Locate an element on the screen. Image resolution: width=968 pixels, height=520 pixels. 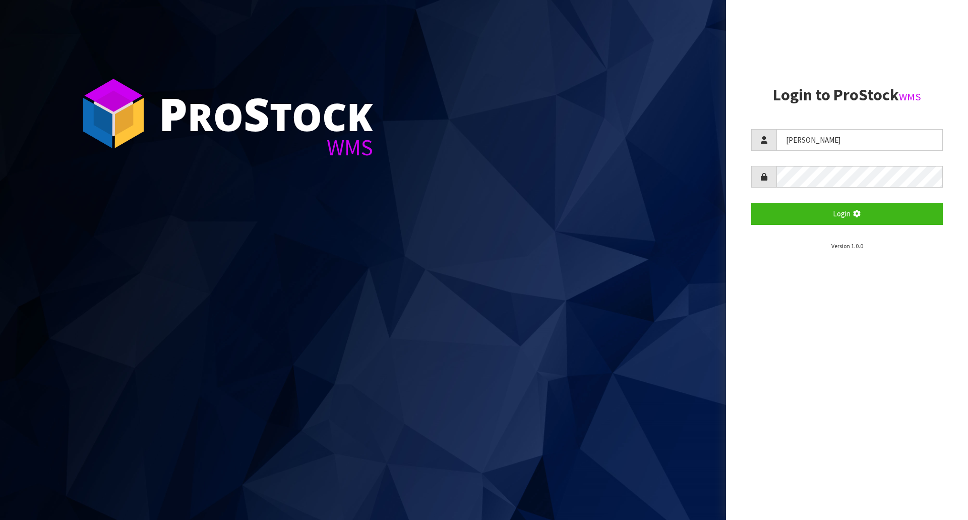
span: S is located at coordinates (257, 113).